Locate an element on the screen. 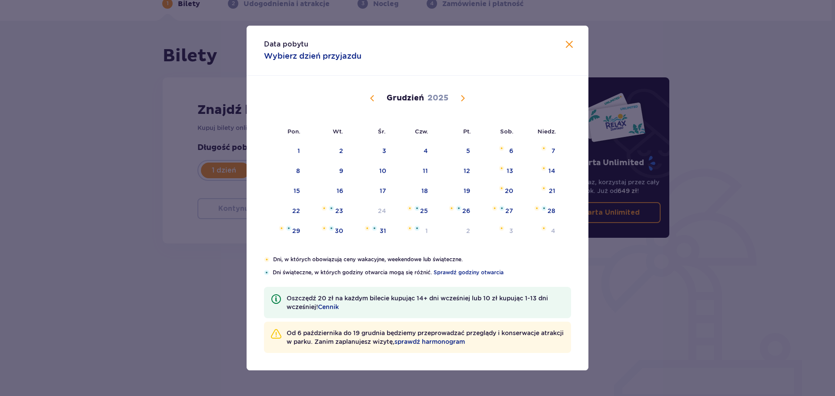  span: Cennik is located at coordinates (328, 307).